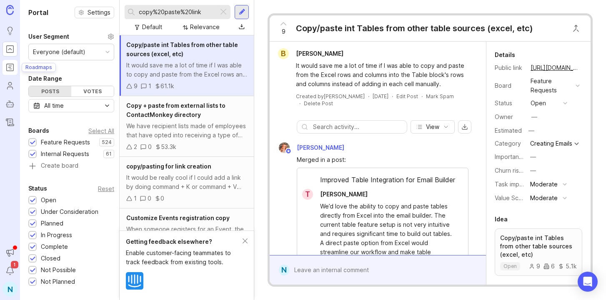 This screenshot has height=300, width=606. What do you see at coordinates (551, 144) in the screenshot?
I see `div: Creating Emails` at bounding box center [551, 144].